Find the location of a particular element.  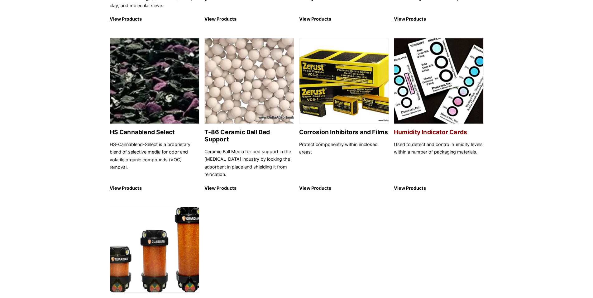

h2: Humidity Indicator Cards is located at coordinates (439, 132).